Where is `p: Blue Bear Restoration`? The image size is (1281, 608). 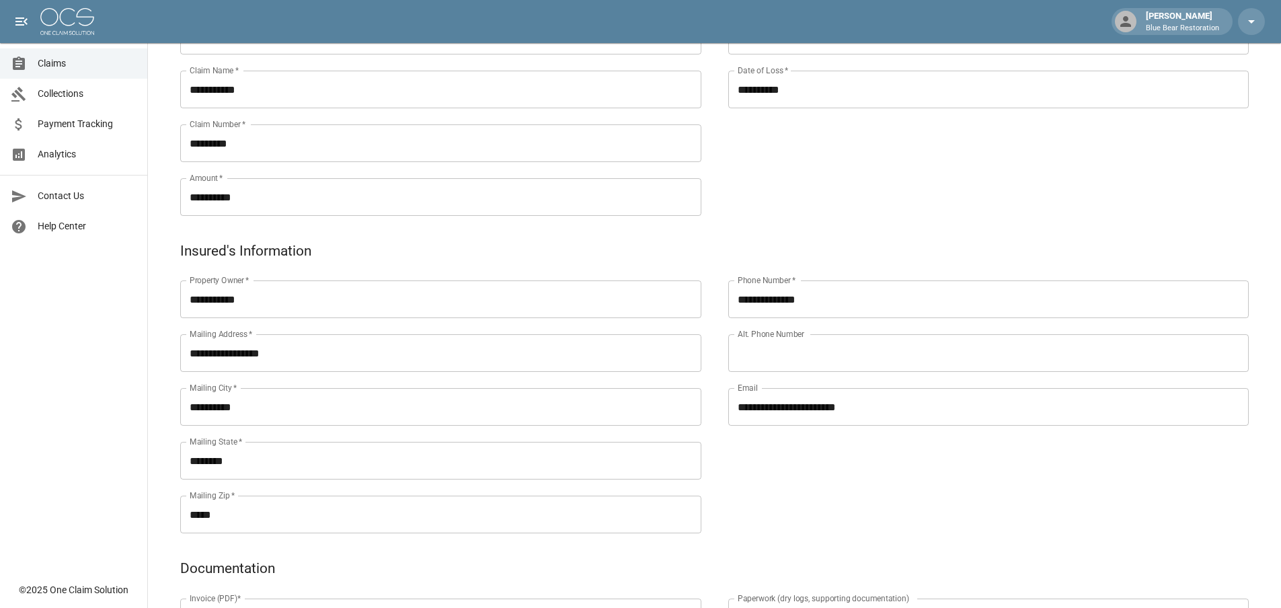
p: Blue Bear Restoration is located at coordinates (1183, 28).